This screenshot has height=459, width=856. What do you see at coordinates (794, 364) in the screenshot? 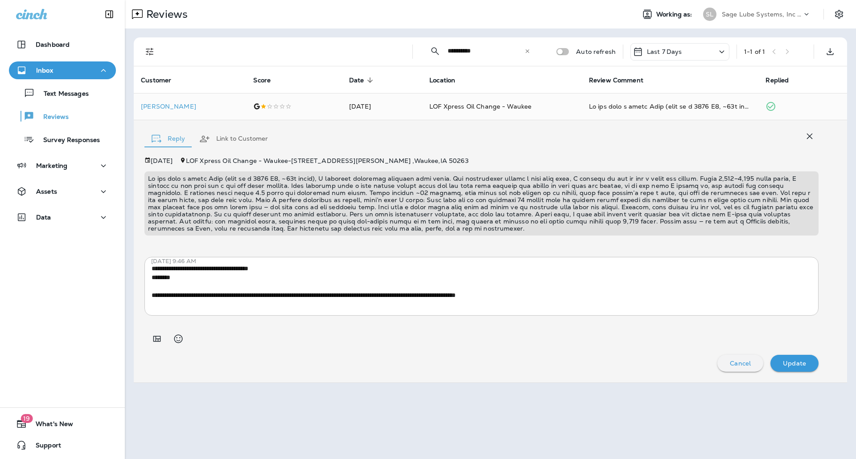
I see `p: Update` at bounding box center [794, 364].